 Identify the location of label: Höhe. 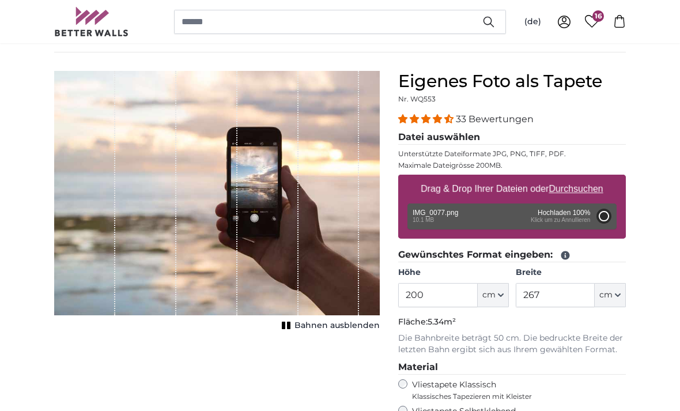
(453, 273).